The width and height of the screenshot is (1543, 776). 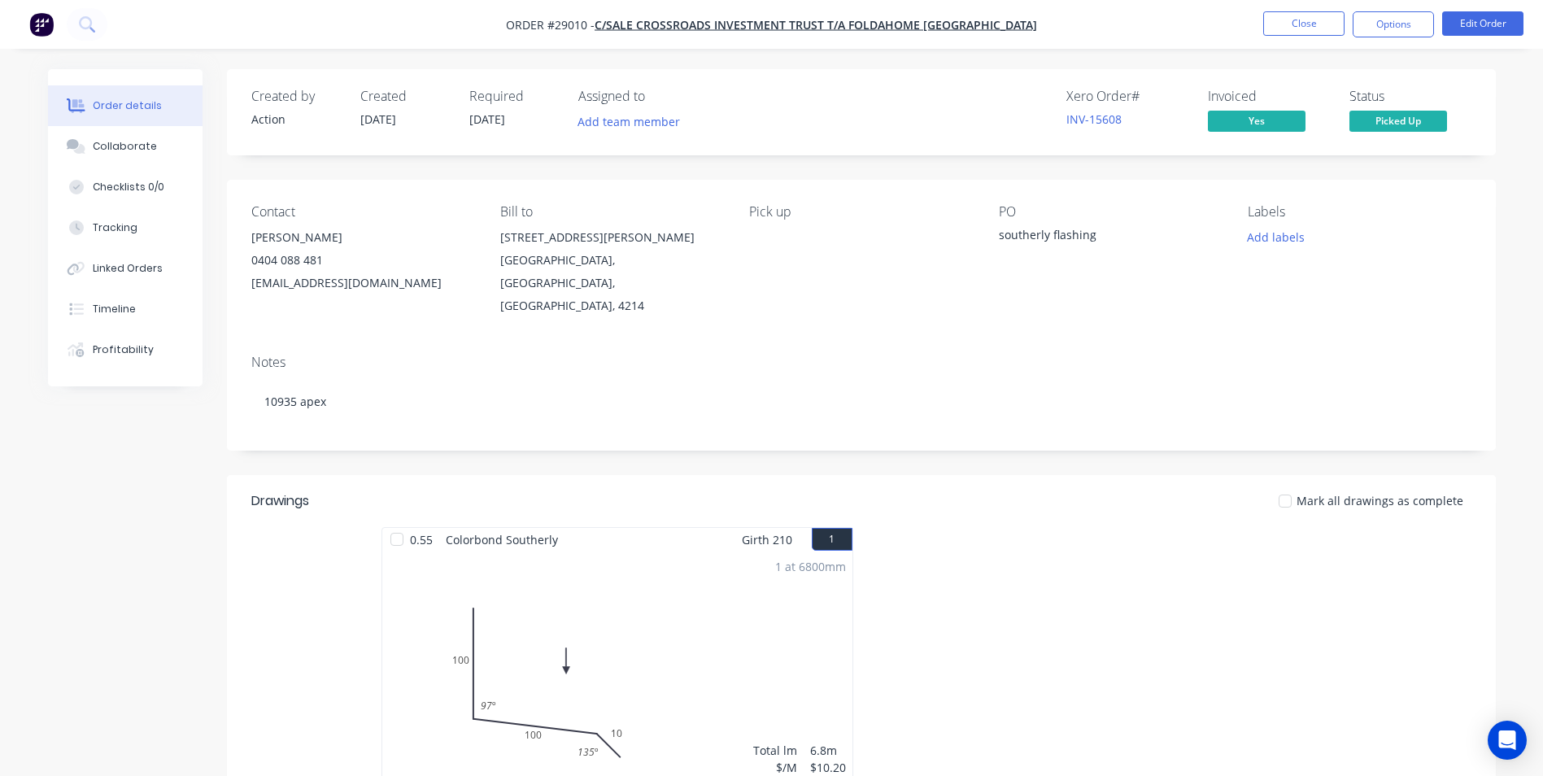 I want to click on div: Action, so click(x=296, y=119).